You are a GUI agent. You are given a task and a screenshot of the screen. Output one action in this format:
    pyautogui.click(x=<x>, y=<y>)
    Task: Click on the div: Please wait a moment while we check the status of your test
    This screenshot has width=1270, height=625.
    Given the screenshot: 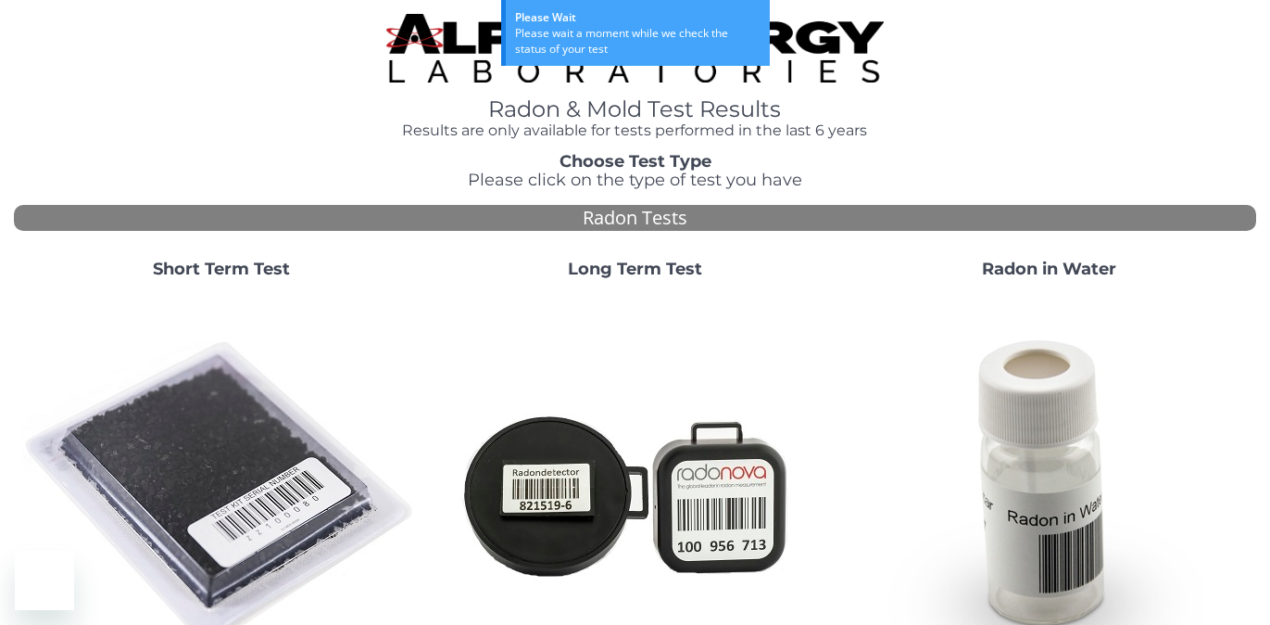 What is the action you would take?
    pyautogui.click(x=638, y=41)
    